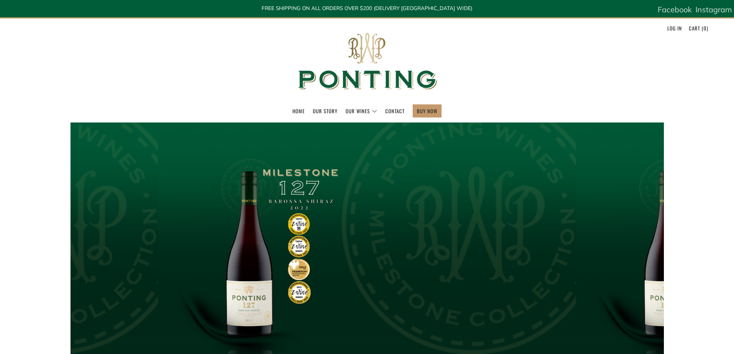  What do you see at coordinates (705, 28) in the screenshot?
I see `span: 0` at bounding box center [705, 28].